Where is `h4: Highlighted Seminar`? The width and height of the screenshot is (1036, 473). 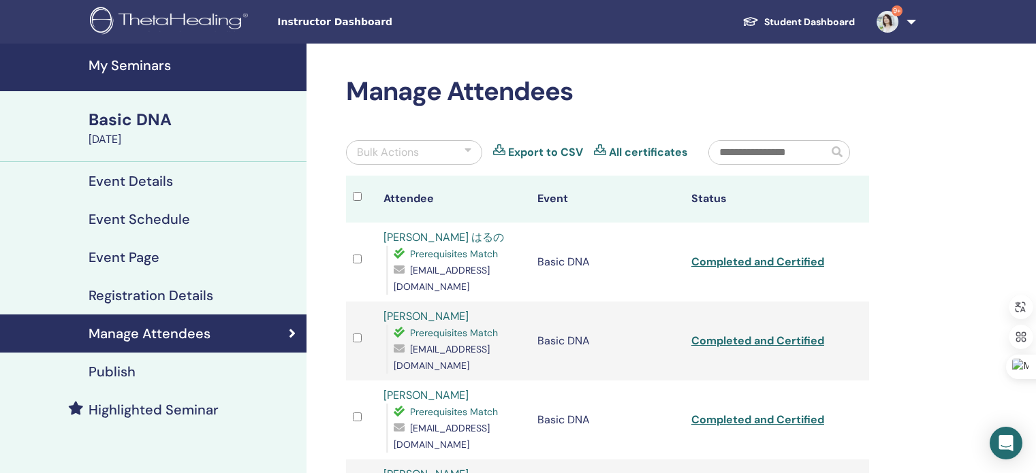
h4: Highlighted Seminar is located at coordinates (153, 410).